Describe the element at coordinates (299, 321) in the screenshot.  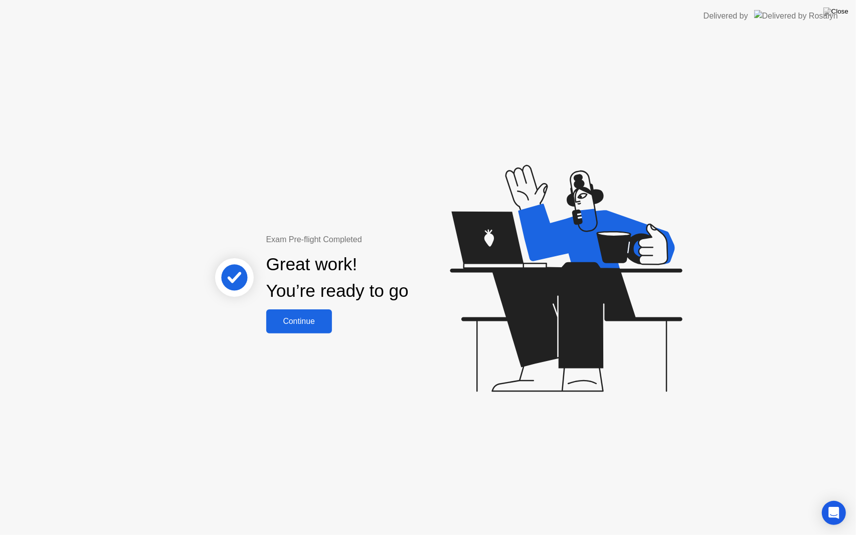
I see `button: Continue` at that location.